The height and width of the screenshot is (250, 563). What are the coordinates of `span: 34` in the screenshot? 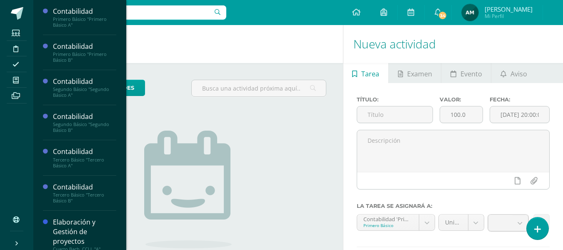 It's located at (443, 15).